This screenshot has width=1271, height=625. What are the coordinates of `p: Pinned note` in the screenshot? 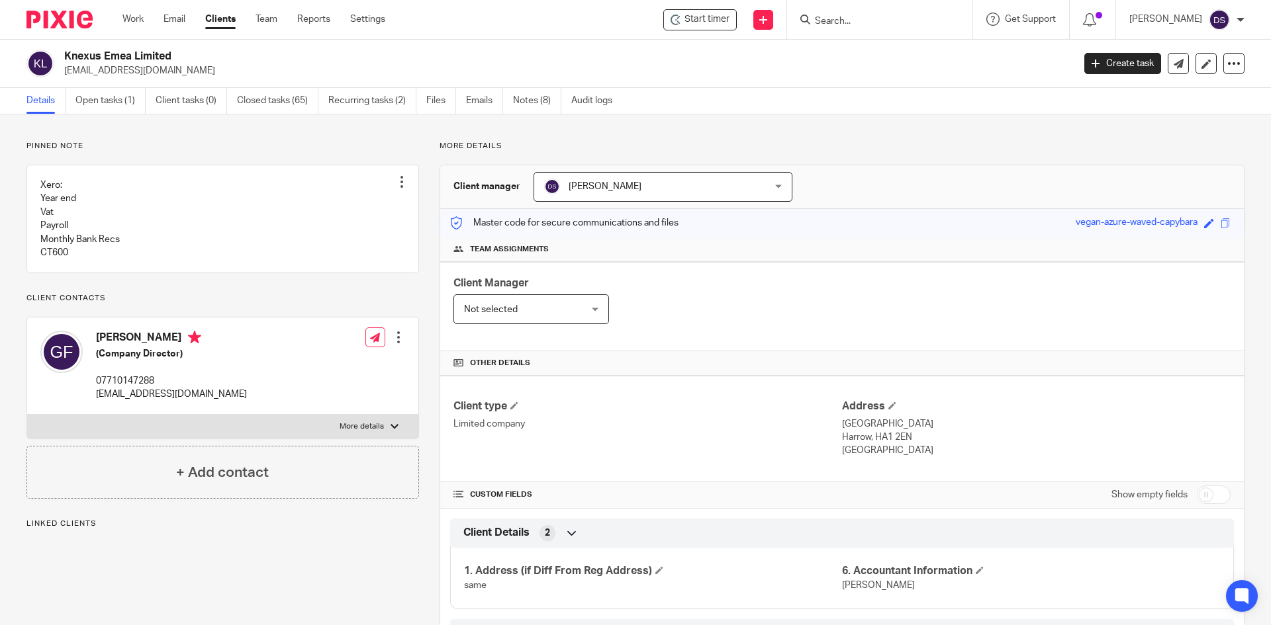 It's located at (222, 146).